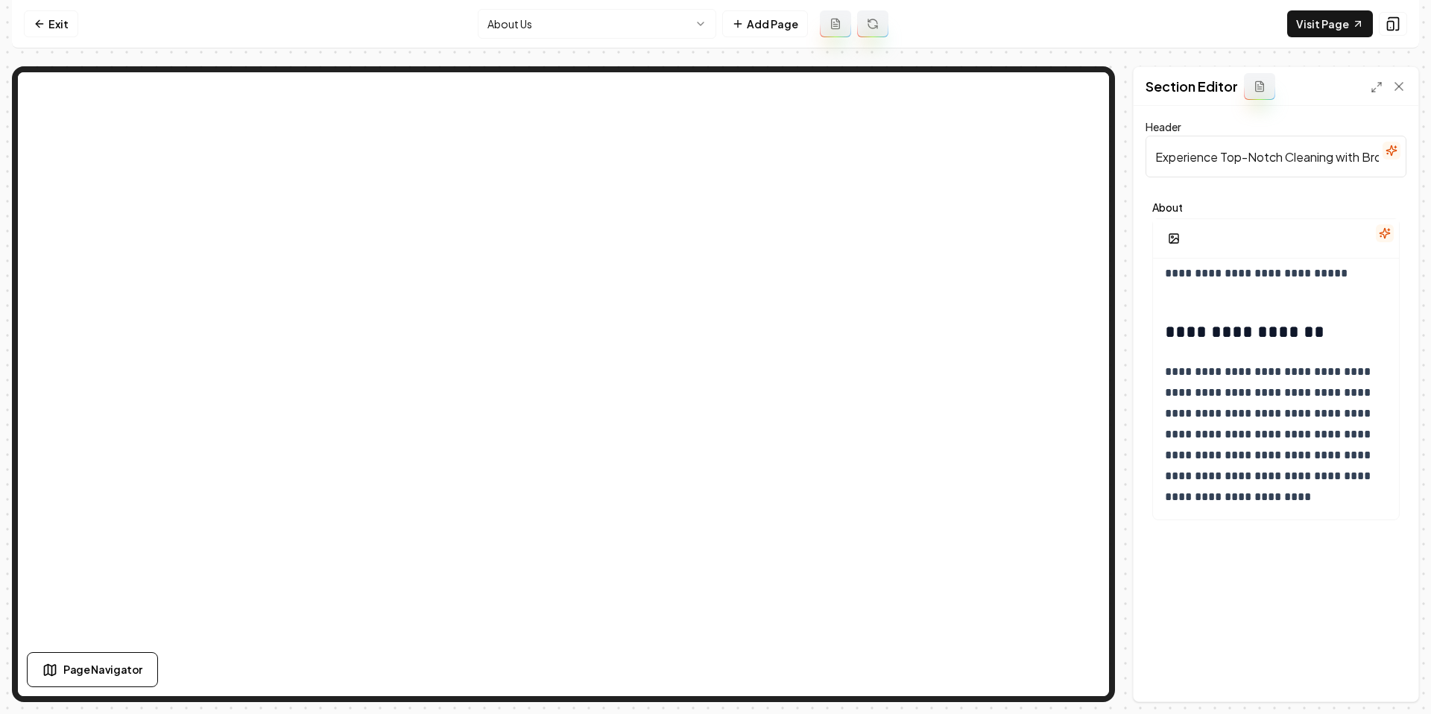  What do you see at coordinates (873, 24) in the screenshot?
I see `button: Regenerate page` at bounding box center [873, 24].